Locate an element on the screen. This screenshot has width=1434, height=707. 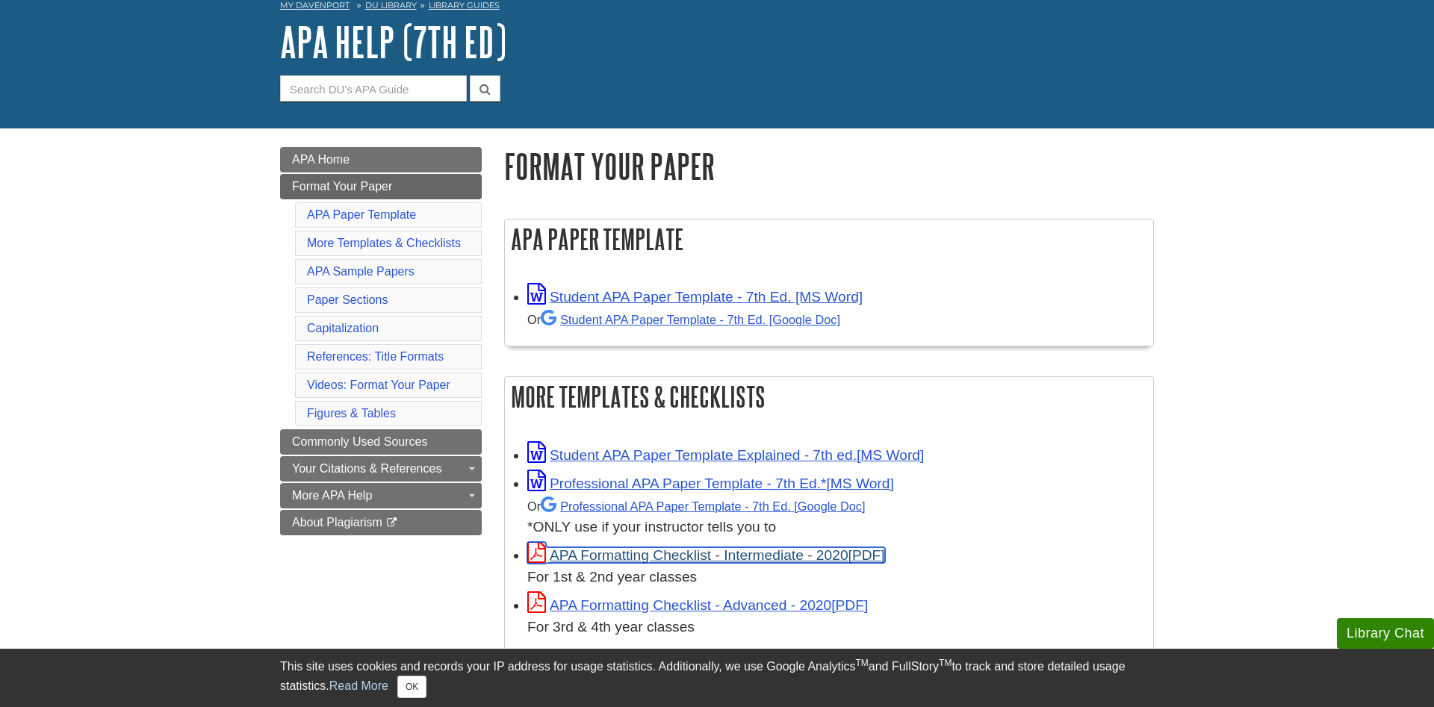
a: Format Your Paper is located at coordinates (381, 187).